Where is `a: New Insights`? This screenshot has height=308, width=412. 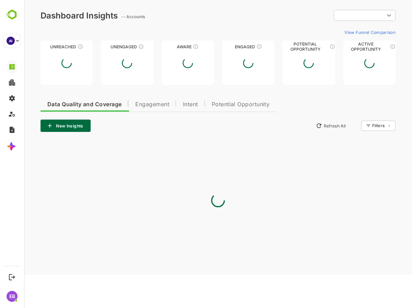 a: New Insights is located at coordinates (42, 126).